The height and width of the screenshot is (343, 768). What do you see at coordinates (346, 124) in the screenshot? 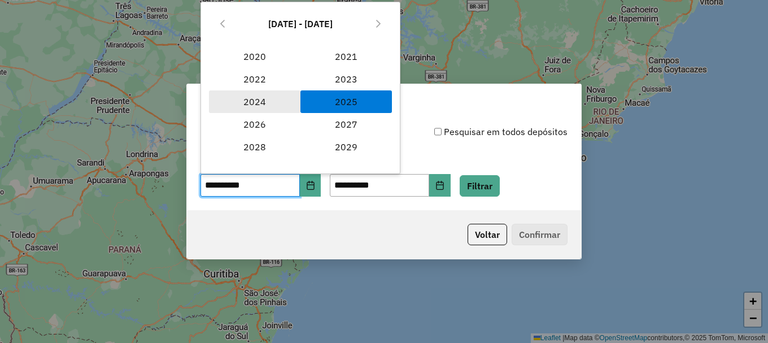
I see `span: 2027` at bounding box center [346, 124].